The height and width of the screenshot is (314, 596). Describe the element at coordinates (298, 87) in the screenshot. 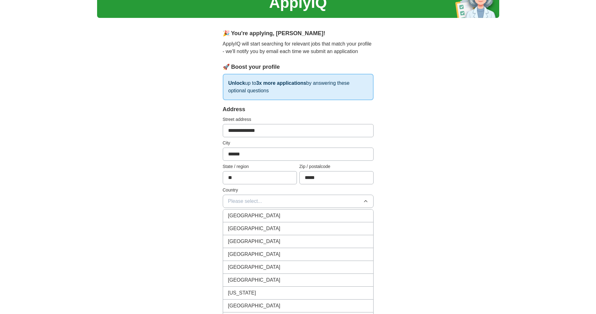

I see `p: up to by answering these optional questions` at that location.